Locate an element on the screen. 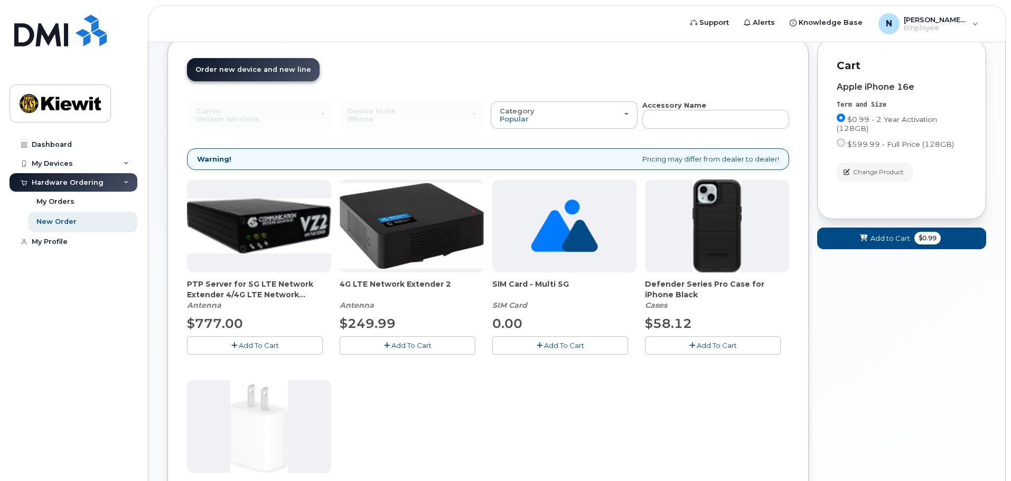 This screenshot has height=481, width=1011. span: Category is located at coordinates (517, 111).